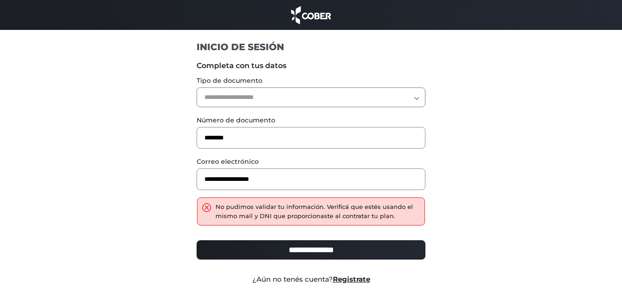  Describe the element at coordinates (351, 279) in the screenshot. I see `a: Registrate` at that location.